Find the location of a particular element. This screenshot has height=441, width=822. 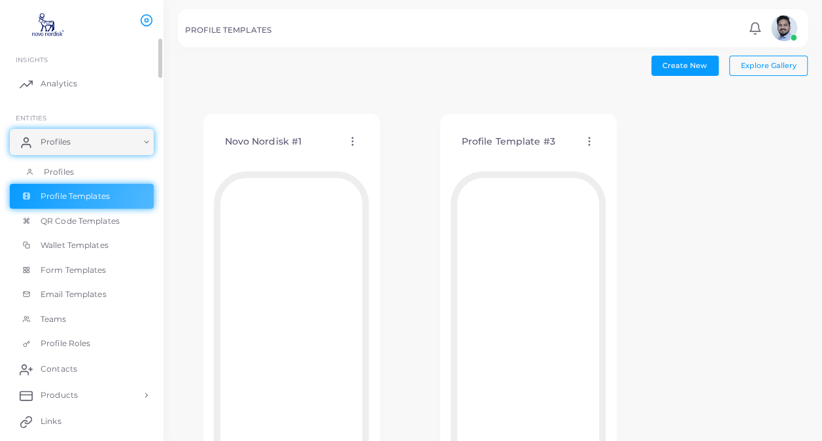

img: logo is located at coordinates (48, 24).